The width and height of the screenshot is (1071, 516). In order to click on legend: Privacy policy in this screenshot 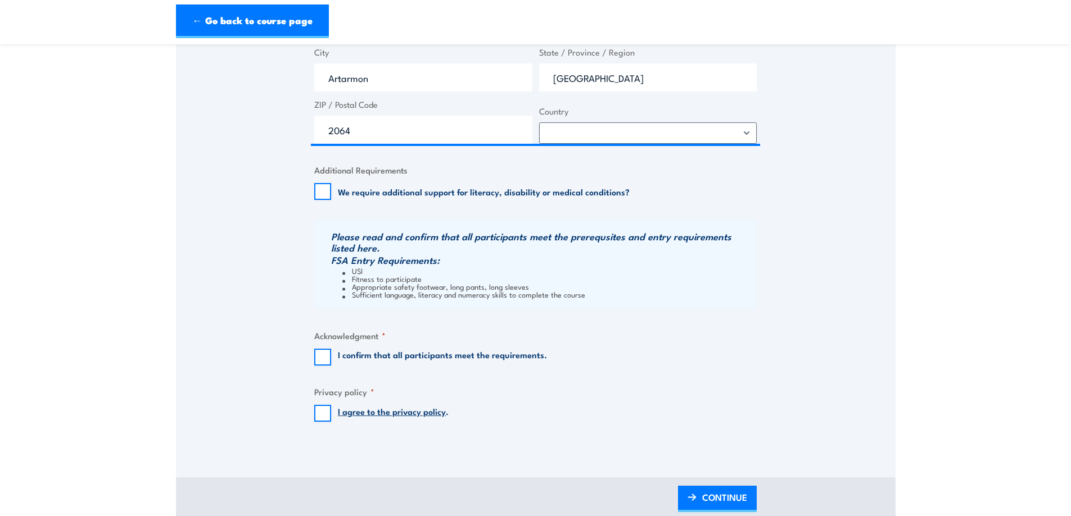, I will do `click(344, 392)`.